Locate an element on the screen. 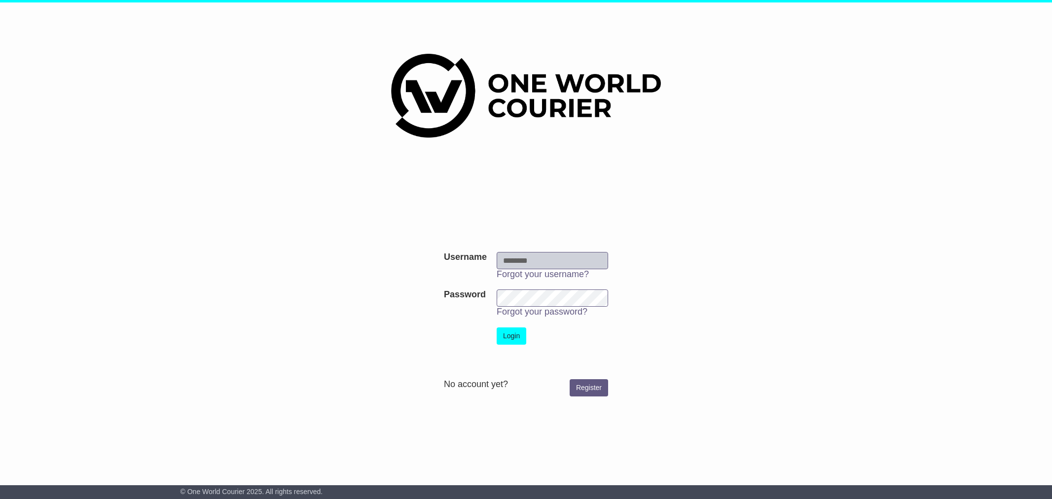 The width and height of the screenshot is (1052, 499). div: No account yet? is located at coordinates (526, 385).